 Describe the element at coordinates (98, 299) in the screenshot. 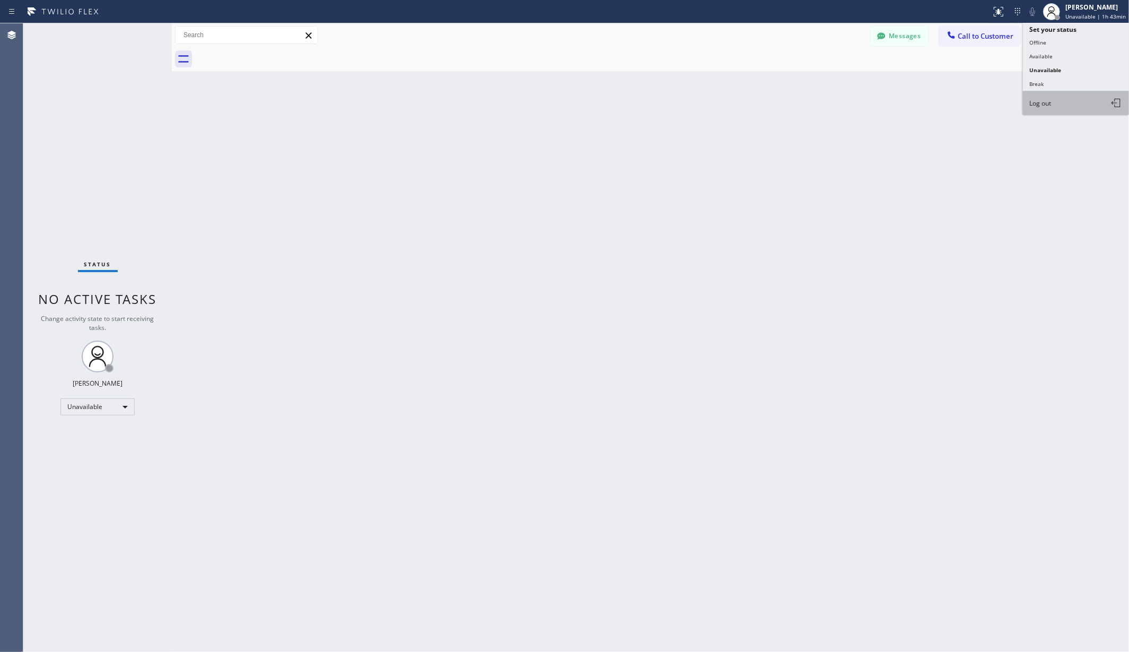

I see `span: No active tasks` at that location.